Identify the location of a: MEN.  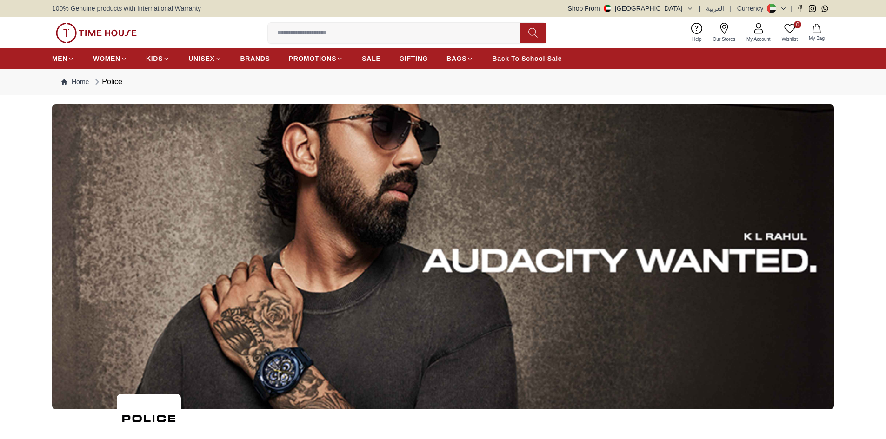
(63, 59).